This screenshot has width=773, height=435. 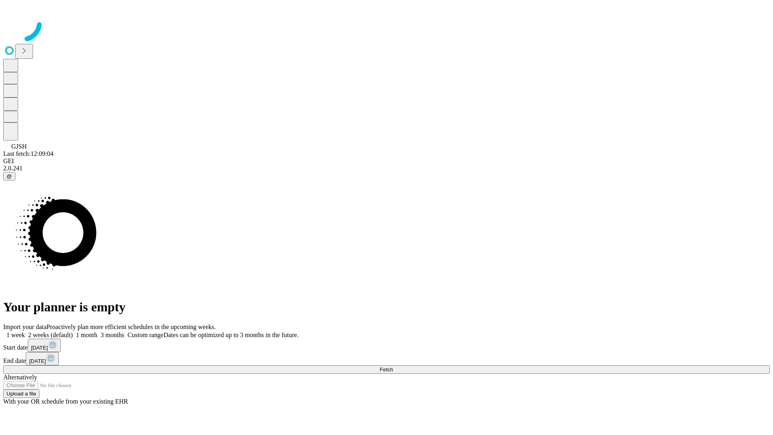 What do you see at coordinates (50, 335) in the screenshot?
I see `span: 2 weeks (default)` at bounding box center [50, 335].